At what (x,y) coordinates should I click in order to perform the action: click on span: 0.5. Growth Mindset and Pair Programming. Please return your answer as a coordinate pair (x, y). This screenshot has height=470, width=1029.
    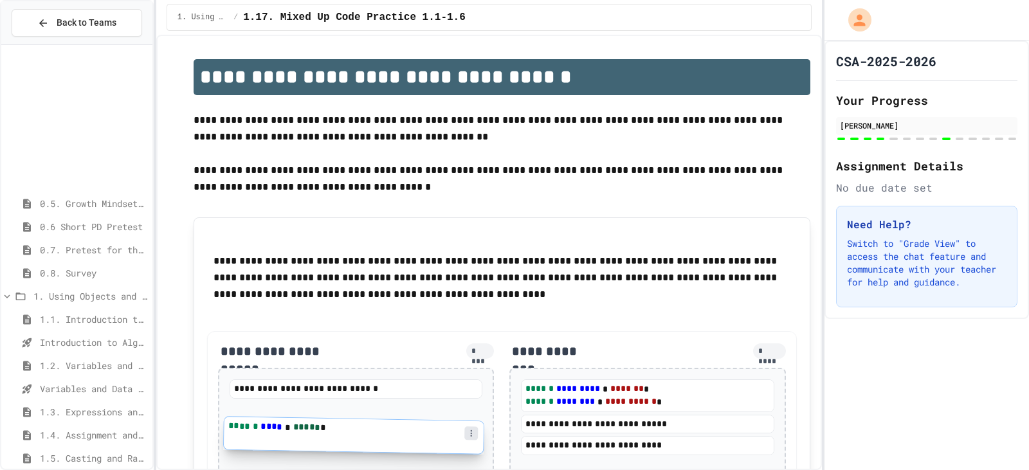
    Looking at the image, I should click on (93, 203).